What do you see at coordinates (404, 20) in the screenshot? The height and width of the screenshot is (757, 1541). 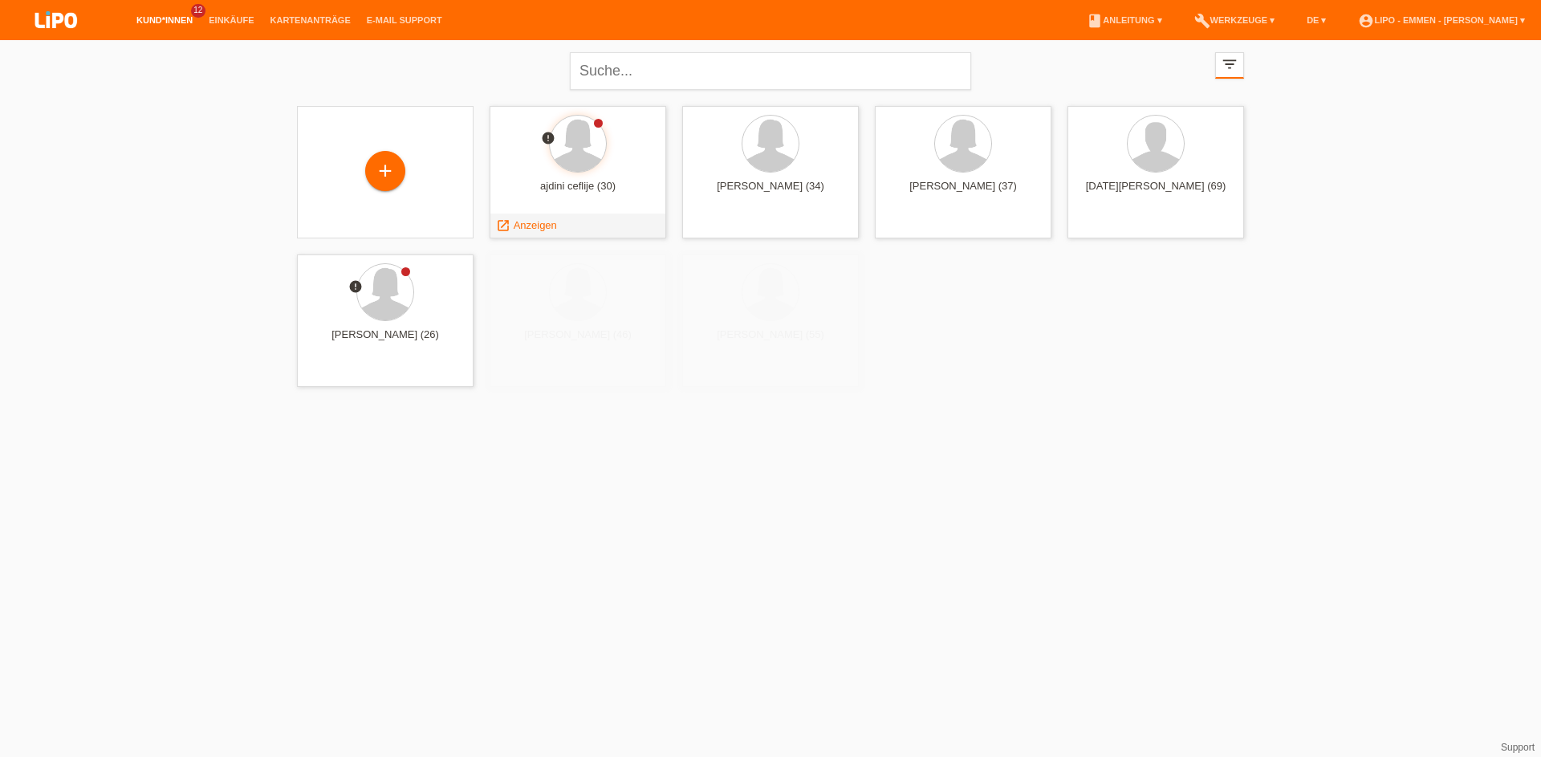 I see `a: E-Mail Support` at bounding box center [404, 20].